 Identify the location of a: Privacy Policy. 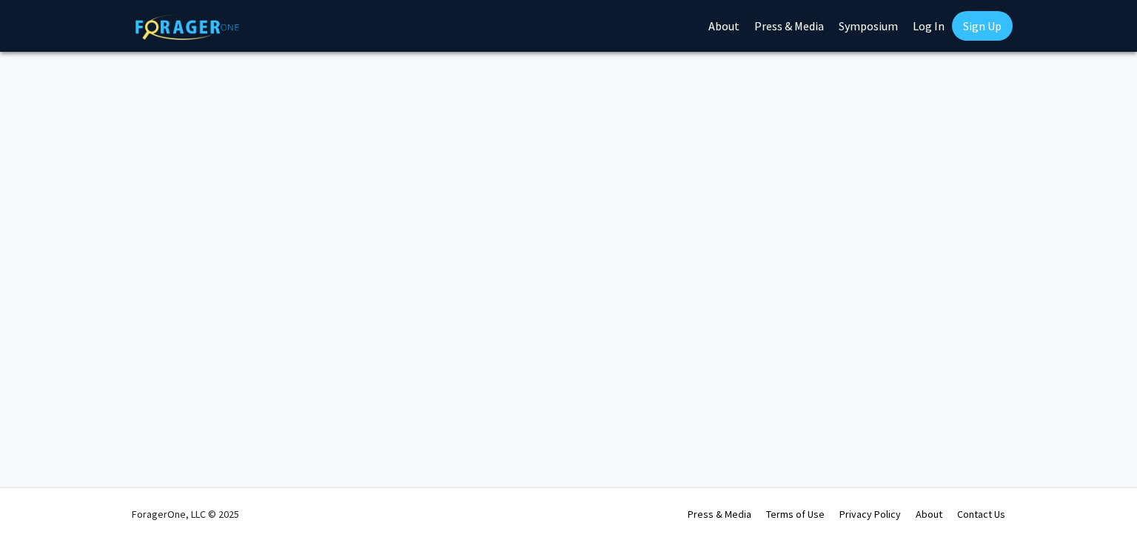
(869, 514).